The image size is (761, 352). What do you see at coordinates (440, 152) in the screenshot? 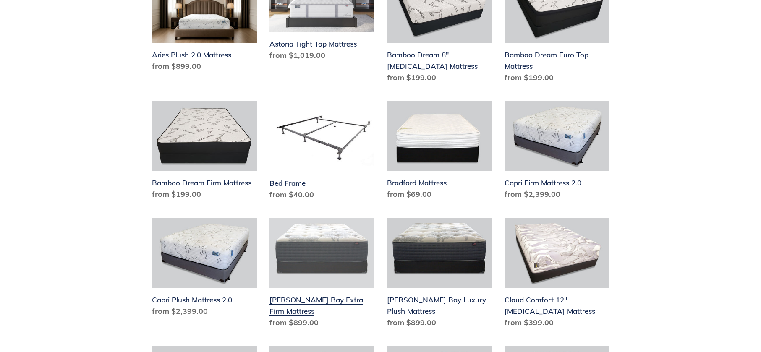
I see `a: Bradford Mattress` at bounding box center [440, 152].